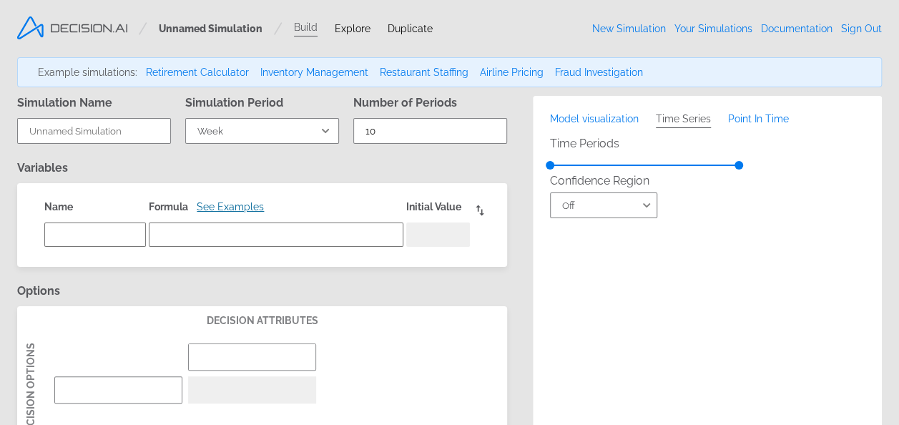  I want to click on h3: Options, so click(262, 290).